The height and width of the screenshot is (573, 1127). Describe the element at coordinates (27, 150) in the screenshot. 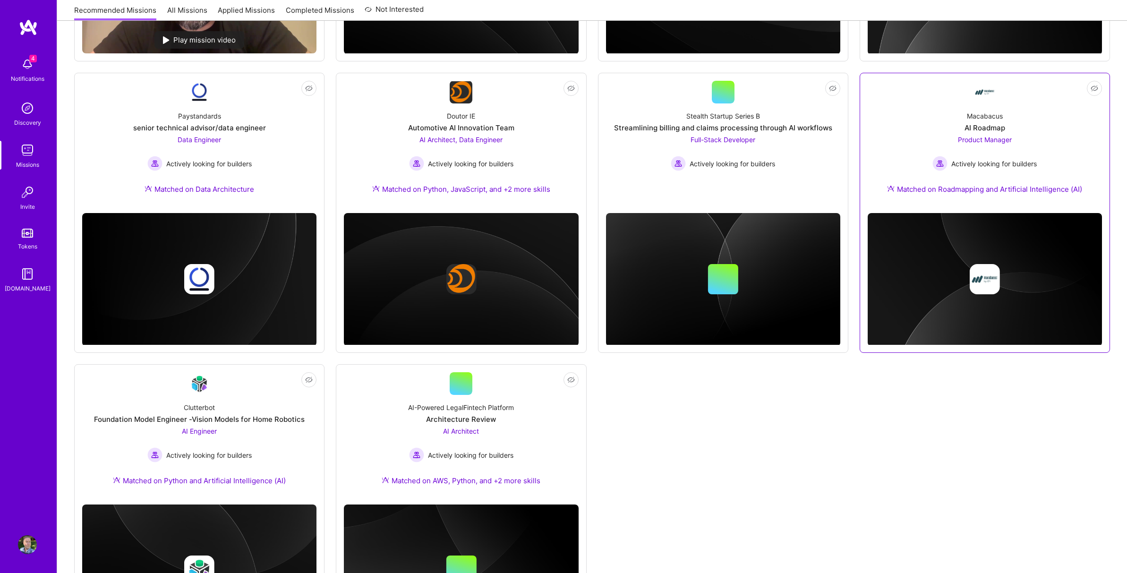

I see `img: teamwork` at that location.